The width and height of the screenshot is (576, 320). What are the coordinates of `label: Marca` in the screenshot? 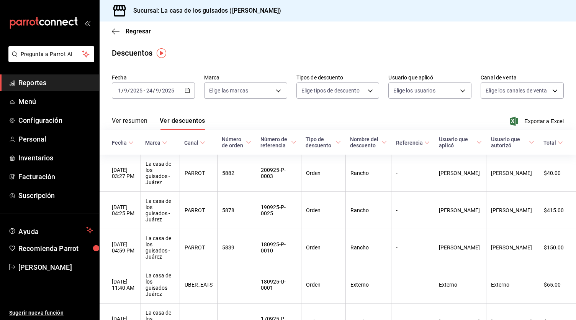 It's located at (246, 77).